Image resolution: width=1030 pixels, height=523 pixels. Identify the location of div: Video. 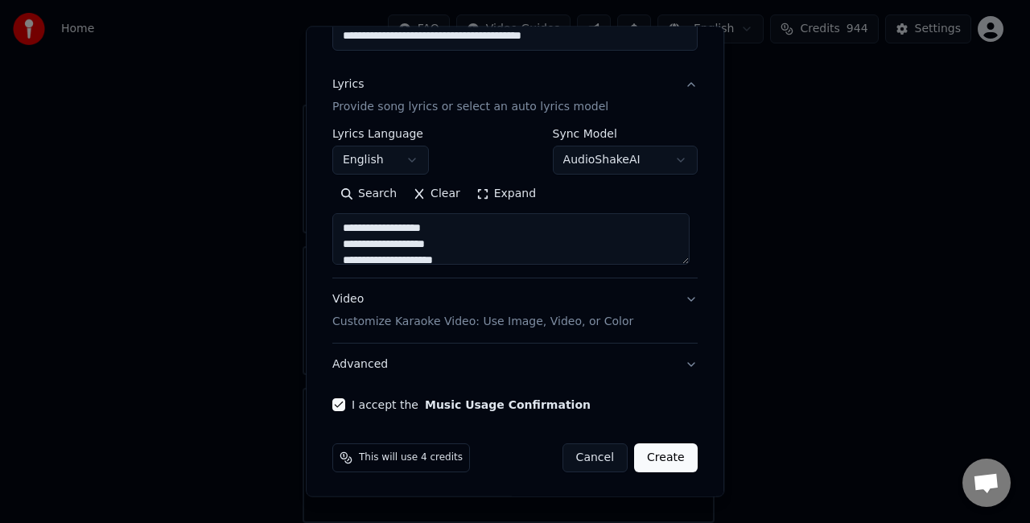
(483, 311).